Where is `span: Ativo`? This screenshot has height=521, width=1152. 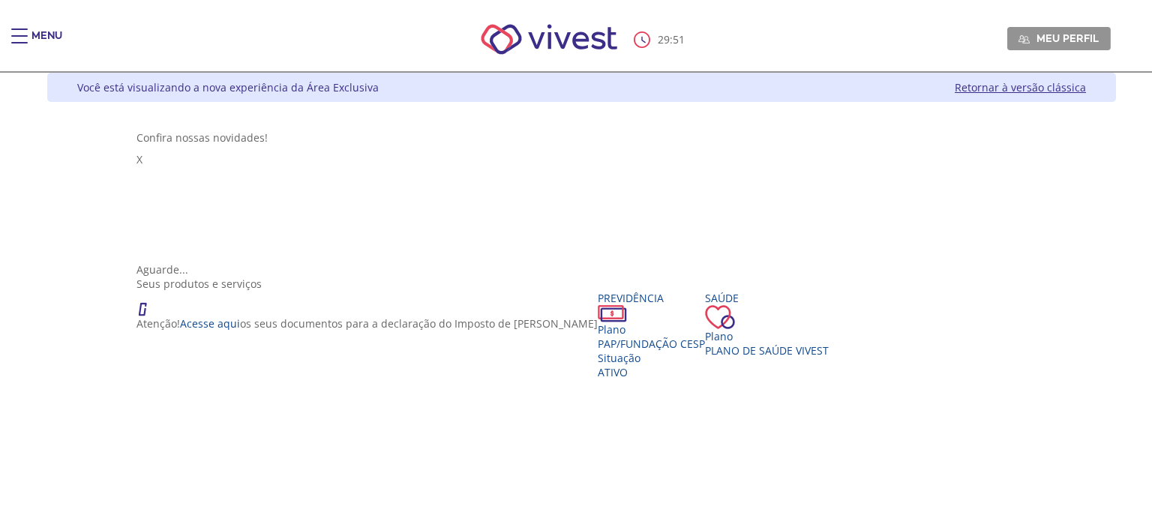 span: Ativo is located at coordinates (613, 372).